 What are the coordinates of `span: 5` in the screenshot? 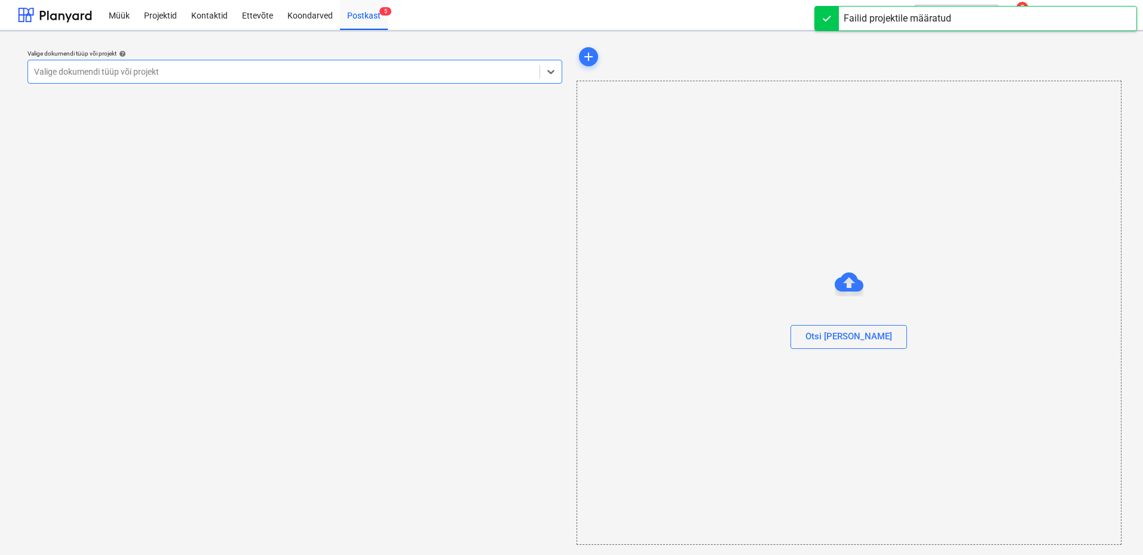 It's located at (385, 11).